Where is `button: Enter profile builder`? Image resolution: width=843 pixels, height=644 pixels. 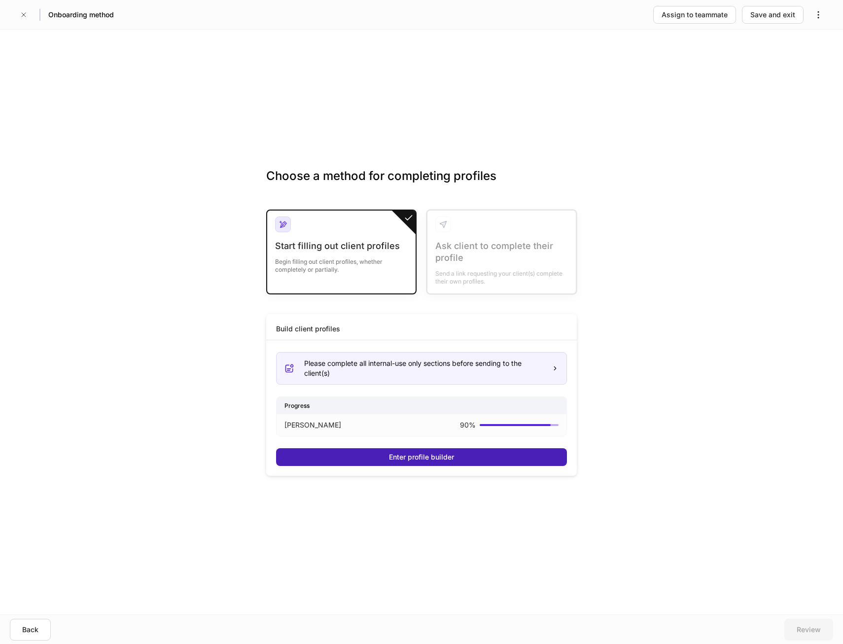
button: Enter profile builder is located at coordinates (422, 457).